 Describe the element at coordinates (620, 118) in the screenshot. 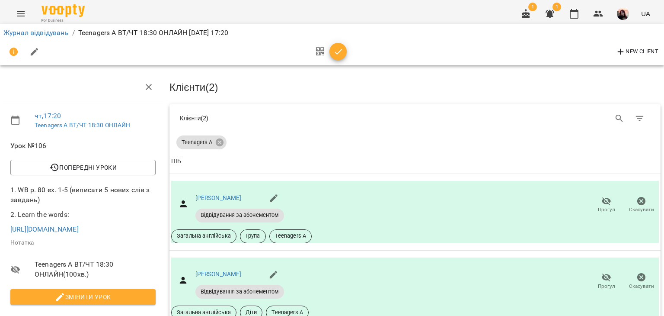

I see `button: Search` at that location.